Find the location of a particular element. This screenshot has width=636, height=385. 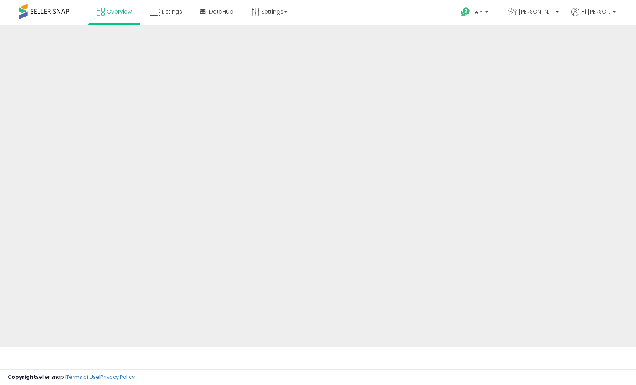

span: Help is located at coordinates (478, 12).